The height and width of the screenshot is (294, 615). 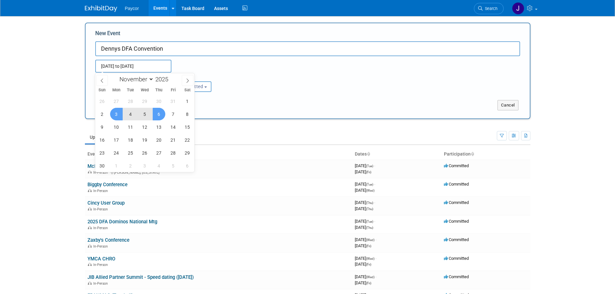 I want to click on span: November 16, 2025, so click(x=102, y=140).